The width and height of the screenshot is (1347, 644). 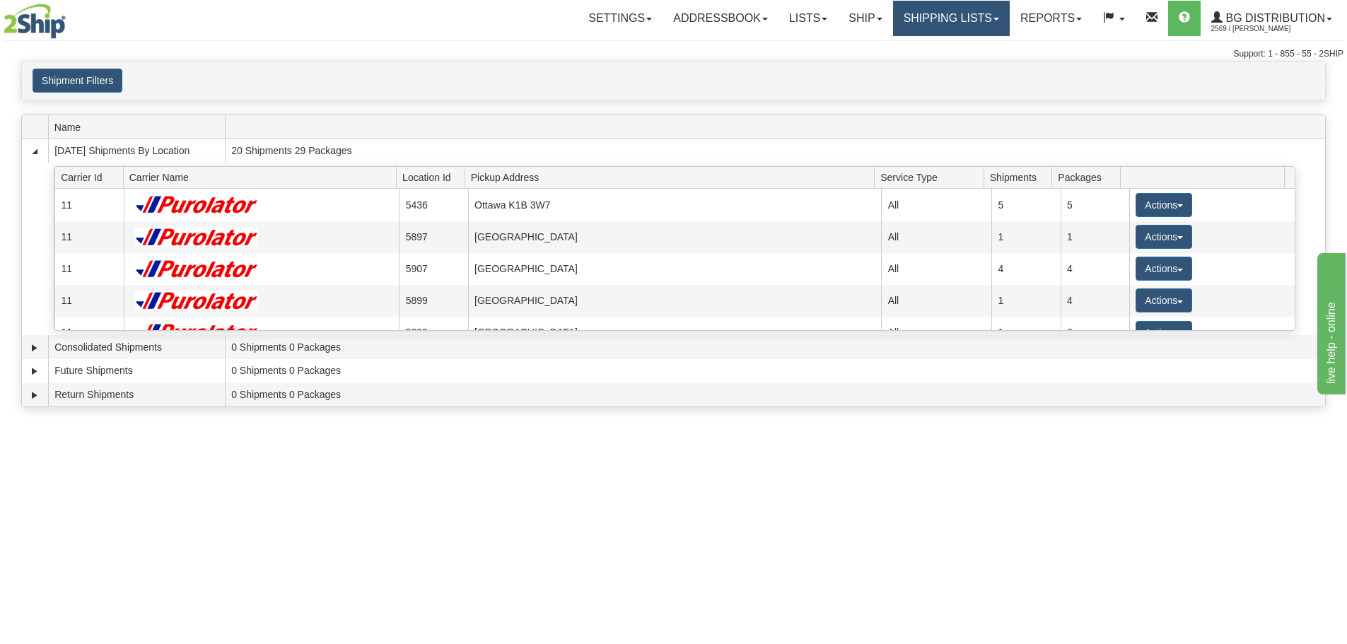 What do you see at coordinates (1051, 18) in the screenshot?
I see `a: Reports` at bounding box center [1051, 18].